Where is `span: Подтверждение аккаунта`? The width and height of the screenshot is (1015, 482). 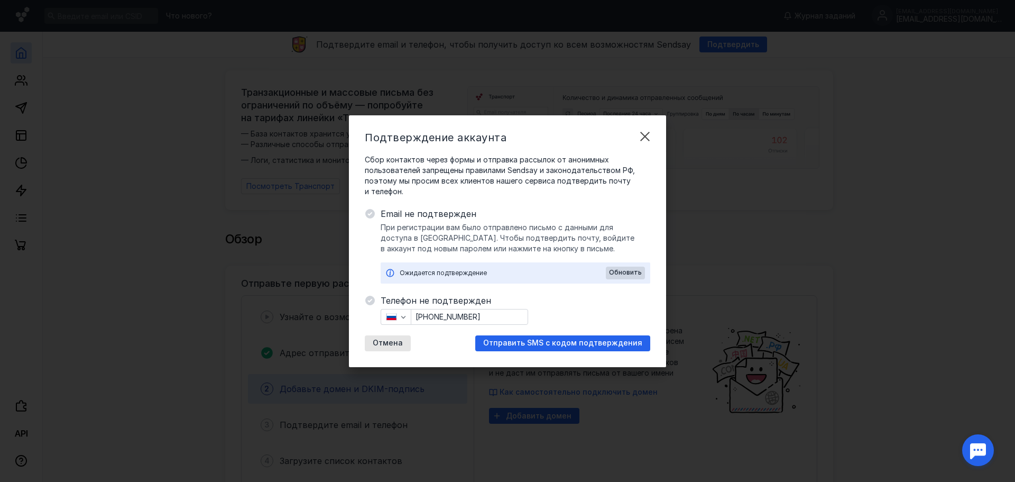 span: Подтверждение аккаунта is located at coordinates (436, 137).